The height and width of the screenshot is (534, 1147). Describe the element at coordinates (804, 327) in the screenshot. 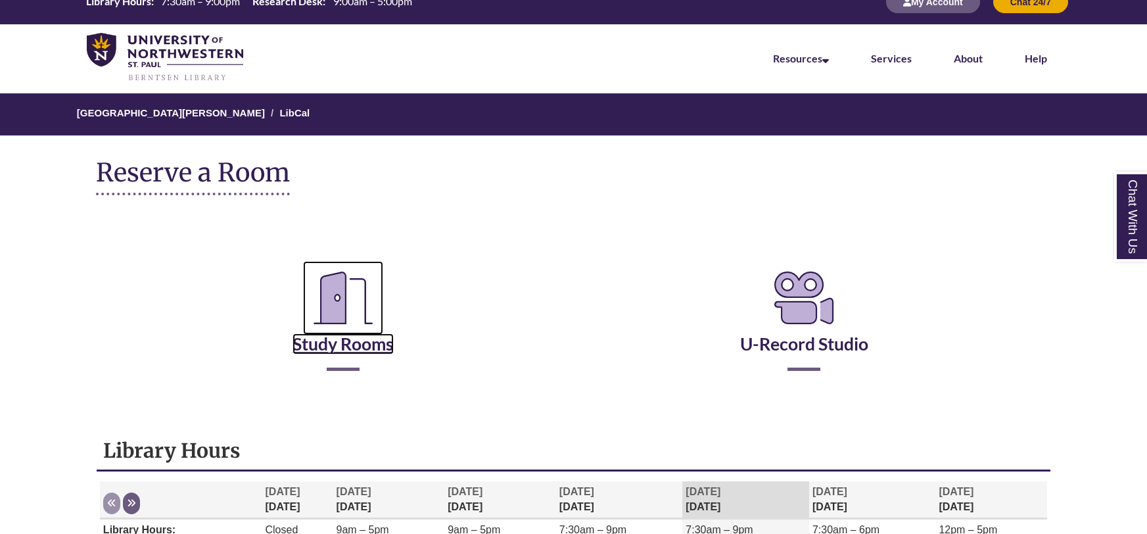

I see `a: U-Record Studio` at that location.